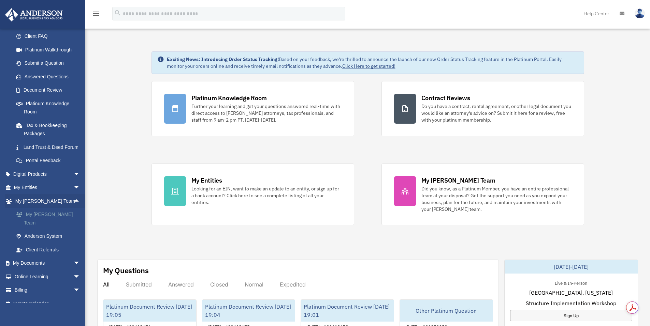 This screenshot has width=650, height=326. Describe the element at coordinates (139, 285) in the screenshot. I see `div: Submitted` at that location.